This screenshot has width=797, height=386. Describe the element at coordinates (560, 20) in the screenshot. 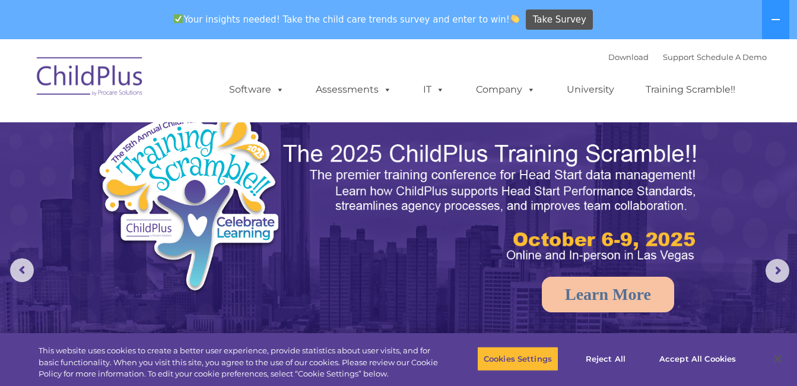

I see `span: Take Survey` at that location.